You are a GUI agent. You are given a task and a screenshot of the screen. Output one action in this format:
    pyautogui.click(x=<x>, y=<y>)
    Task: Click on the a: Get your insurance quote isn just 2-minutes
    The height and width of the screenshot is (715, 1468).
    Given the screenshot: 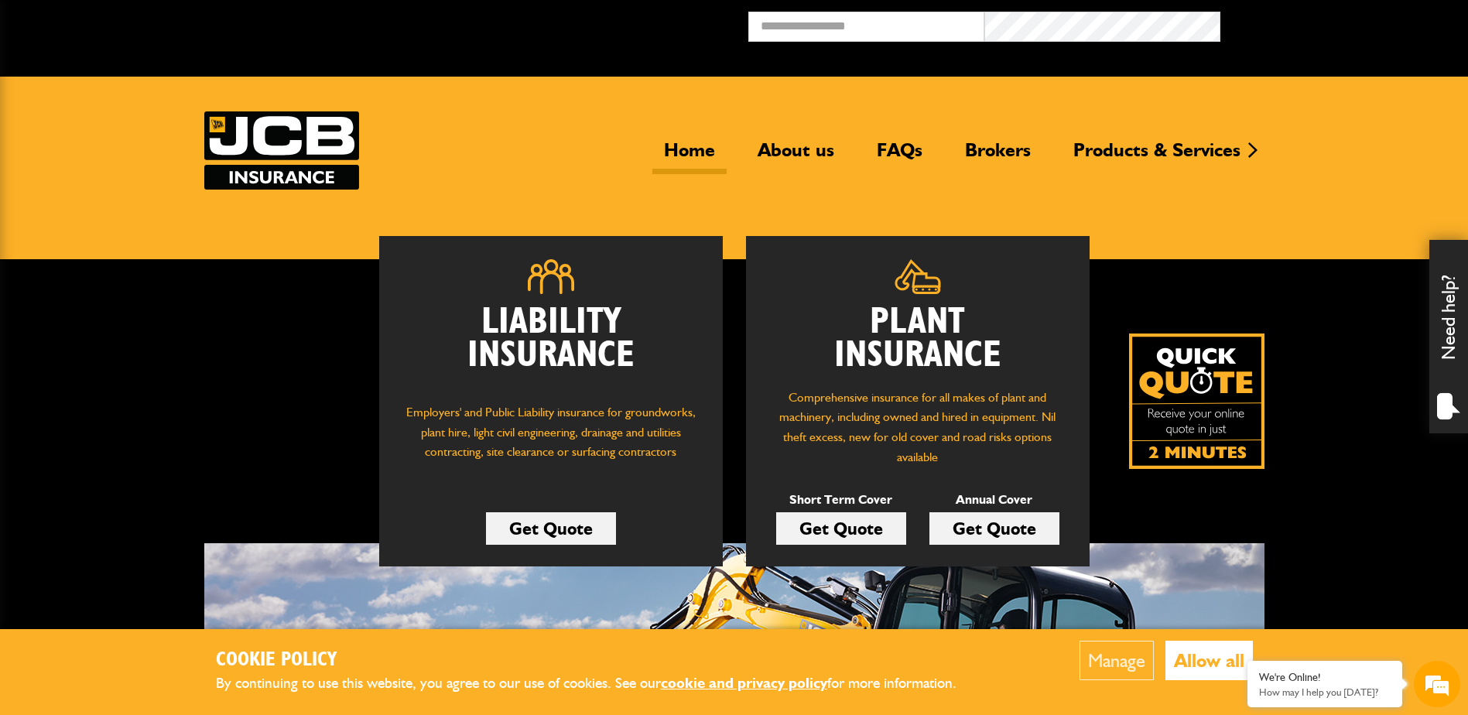 What is the action you would take?
    pyautogui.click(x=1196, y=401)
    